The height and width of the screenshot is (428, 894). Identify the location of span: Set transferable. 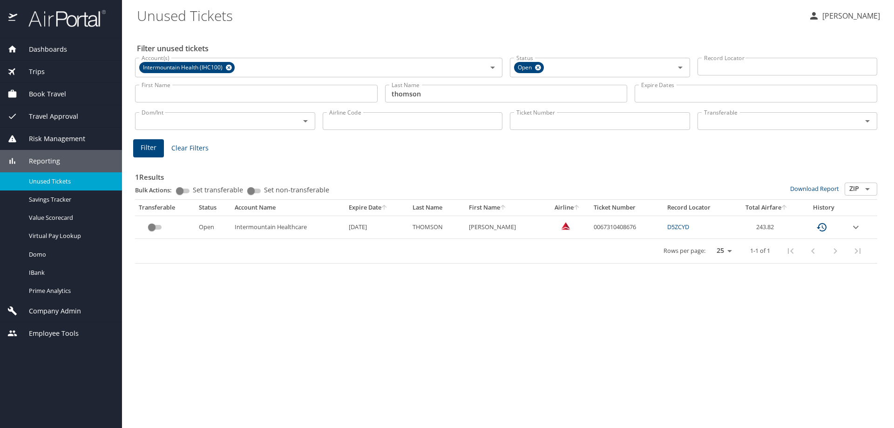
(218, 190).